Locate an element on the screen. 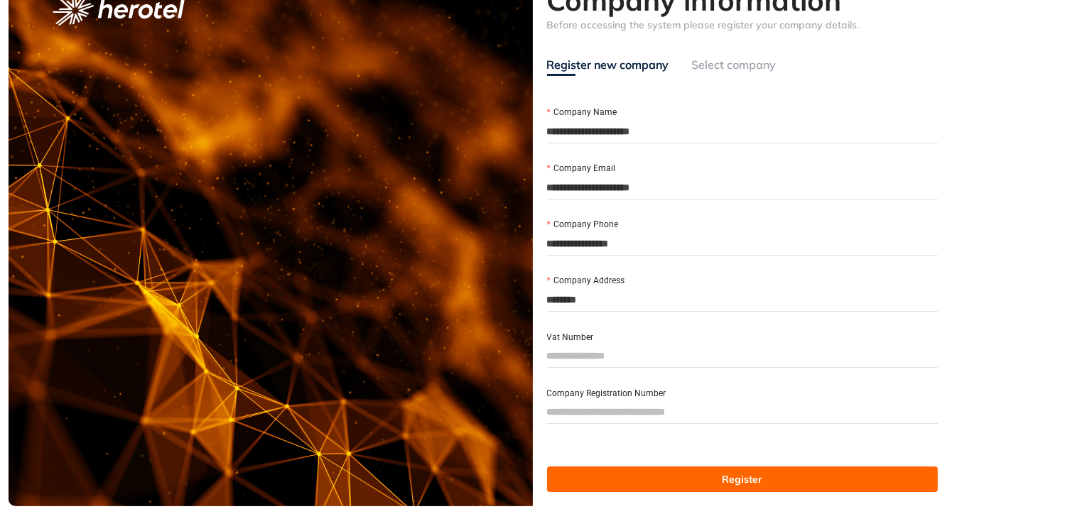 This screenshot has width=1065, height=514. span: Before accessing the system please register your company details. is located at coordinates (703, 25).